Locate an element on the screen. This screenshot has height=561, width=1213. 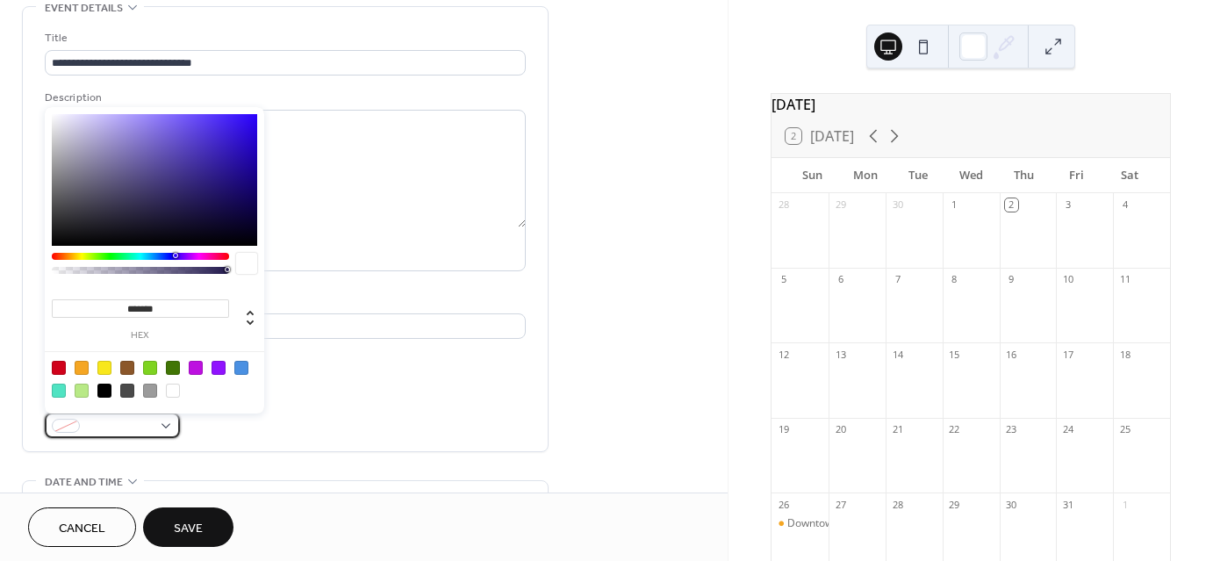
div: 27 is located at coordinates (840, 504).